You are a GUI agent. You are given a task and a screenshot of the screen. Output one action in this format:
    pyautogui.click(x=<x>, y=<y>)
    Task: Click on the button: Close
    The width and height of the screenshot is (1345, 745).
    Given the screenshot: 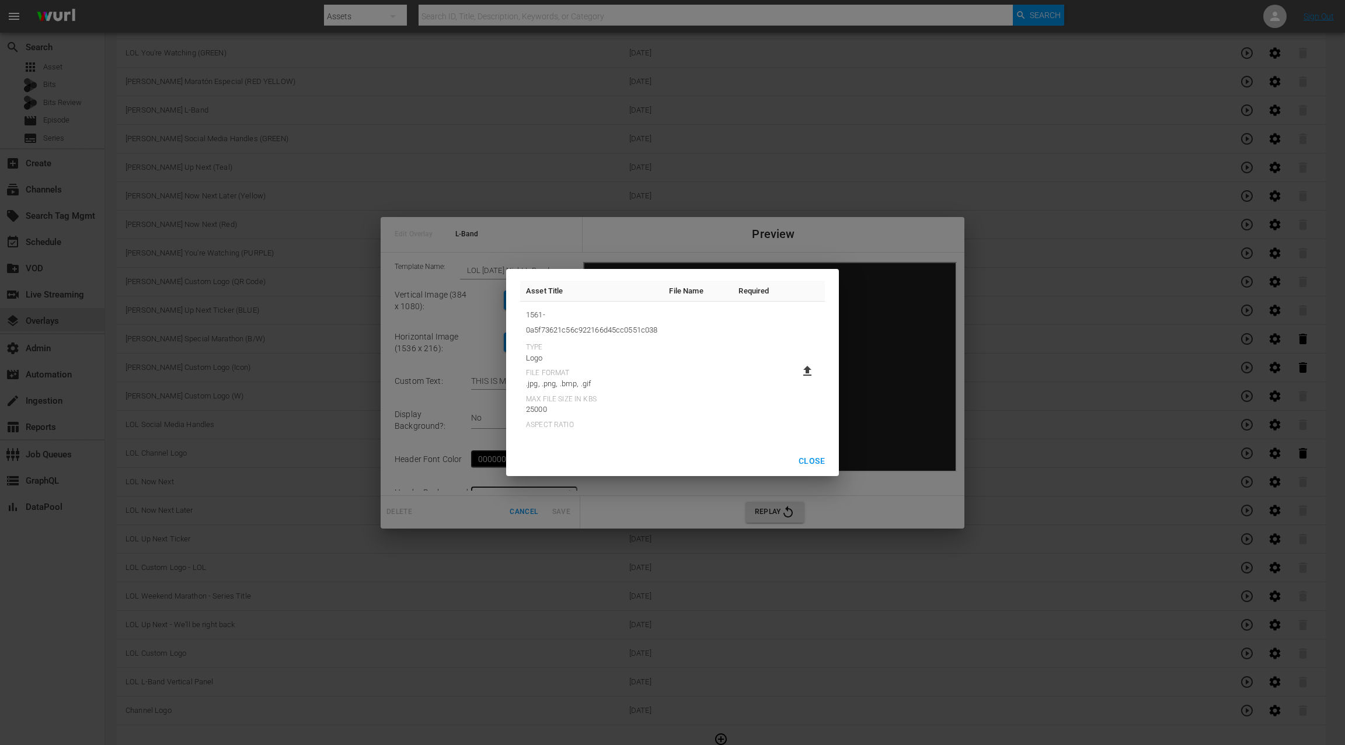 What is the action you would take?
    pyautogui.click(x=811, y=461)
    